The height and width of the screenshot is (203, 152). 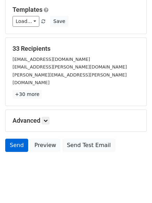 I want to click on a: Send Test Email, so click(x=88, y=145).